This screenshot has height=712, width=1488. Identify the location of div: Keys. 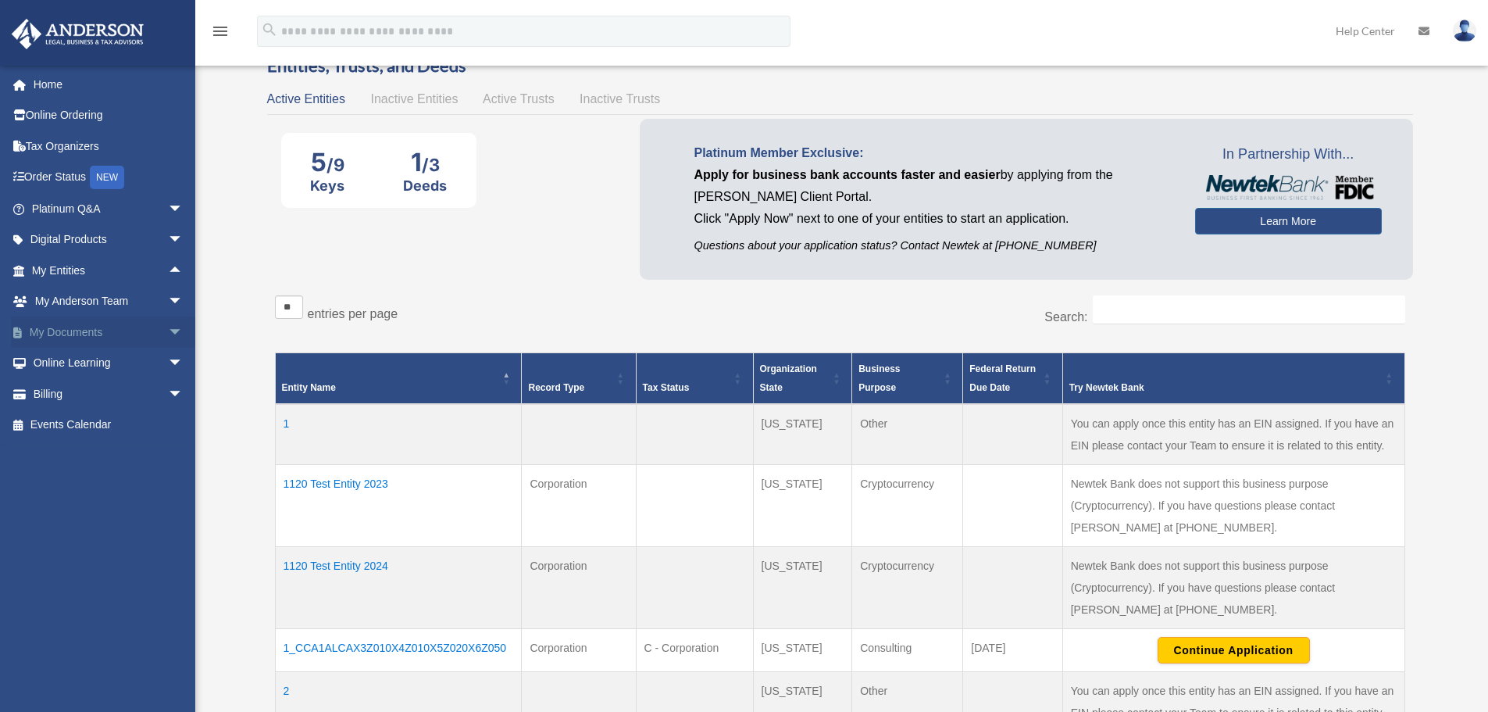
(327, 185).